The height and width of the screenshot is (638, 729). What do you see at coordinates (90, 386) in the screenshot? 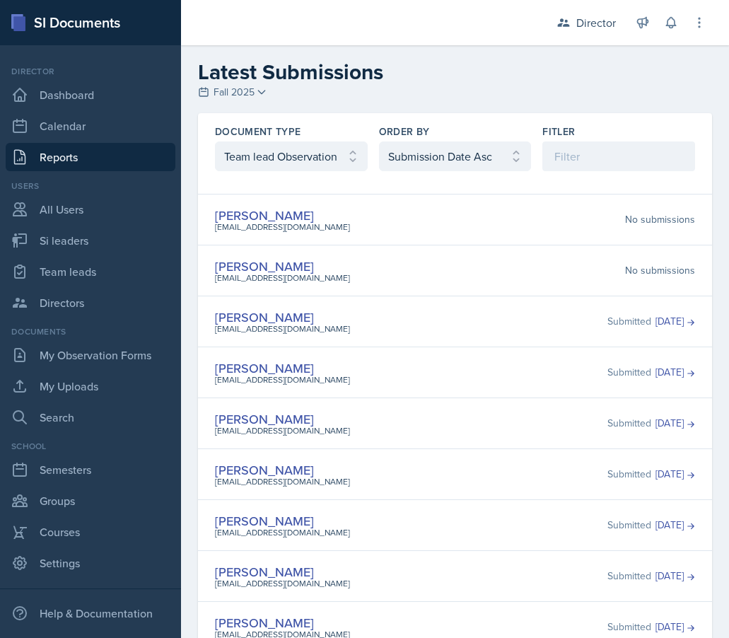
I see `a: My Uploads` at bounding box center [90, 386].